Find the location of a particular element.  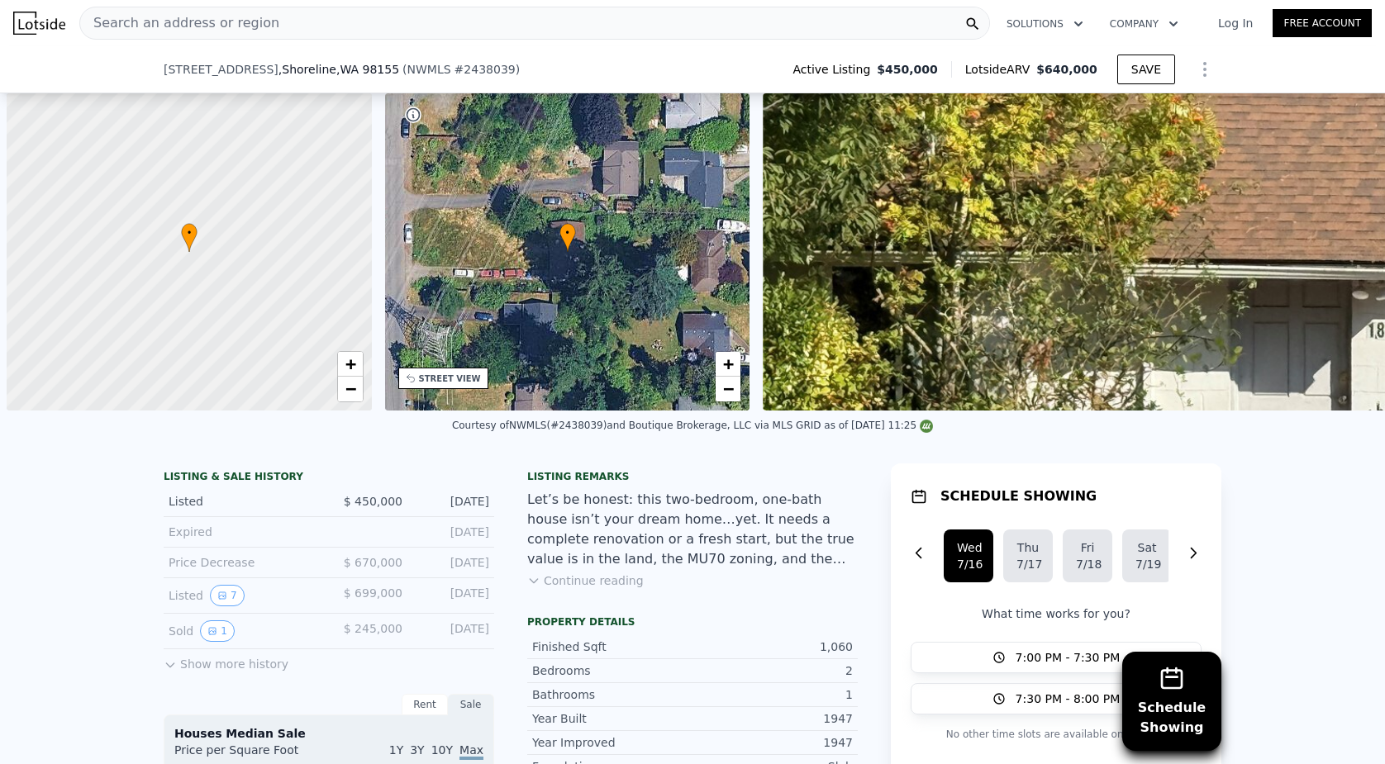

div: Rent is located at coordinates (425, 705).